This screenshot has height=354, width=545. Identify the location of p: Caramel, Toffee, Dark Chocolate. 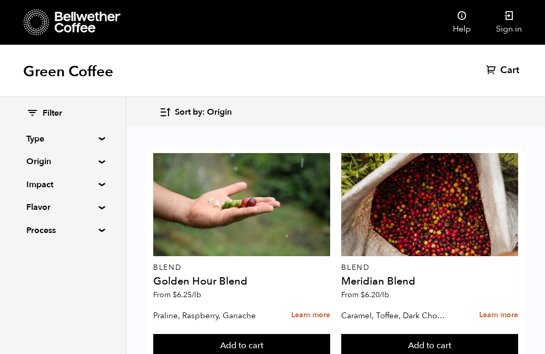
(394, 316).